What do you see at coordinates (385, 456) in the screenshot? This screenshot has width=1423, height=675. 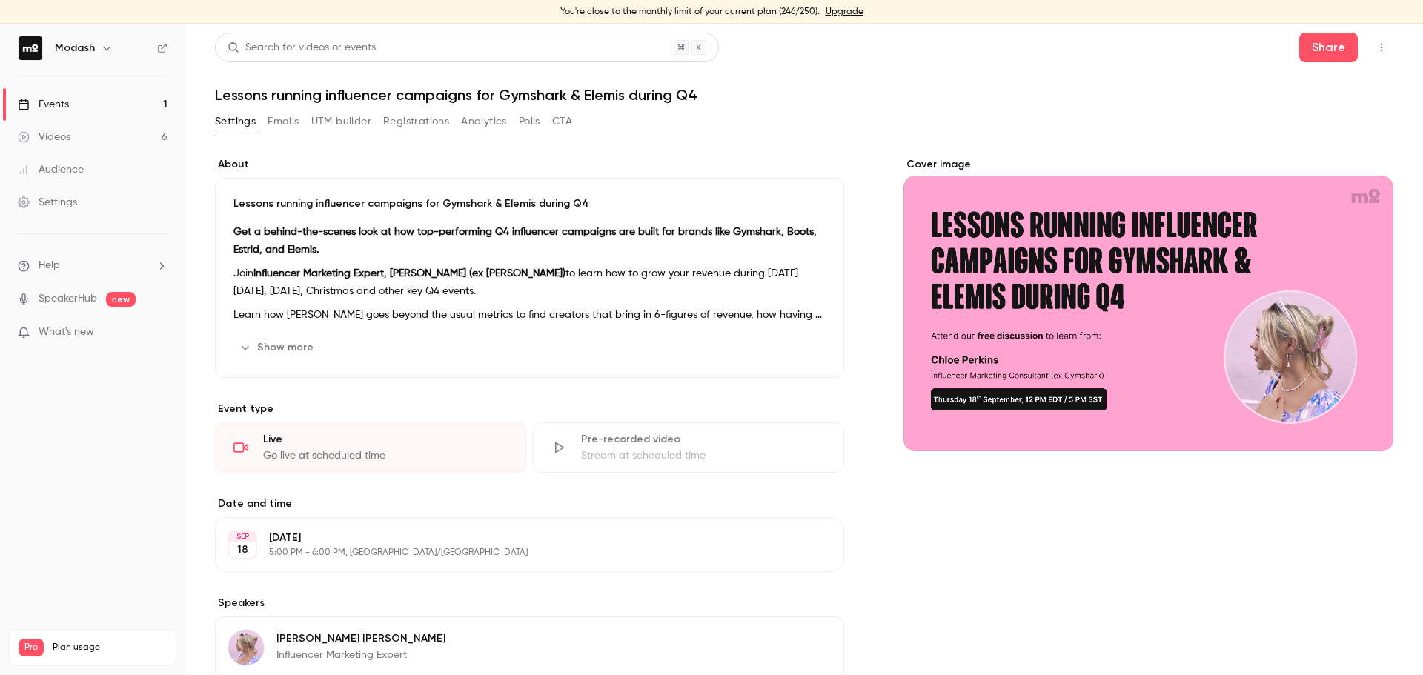 I see `div: Go live at scheduled time` at bounding box center [385, 456].